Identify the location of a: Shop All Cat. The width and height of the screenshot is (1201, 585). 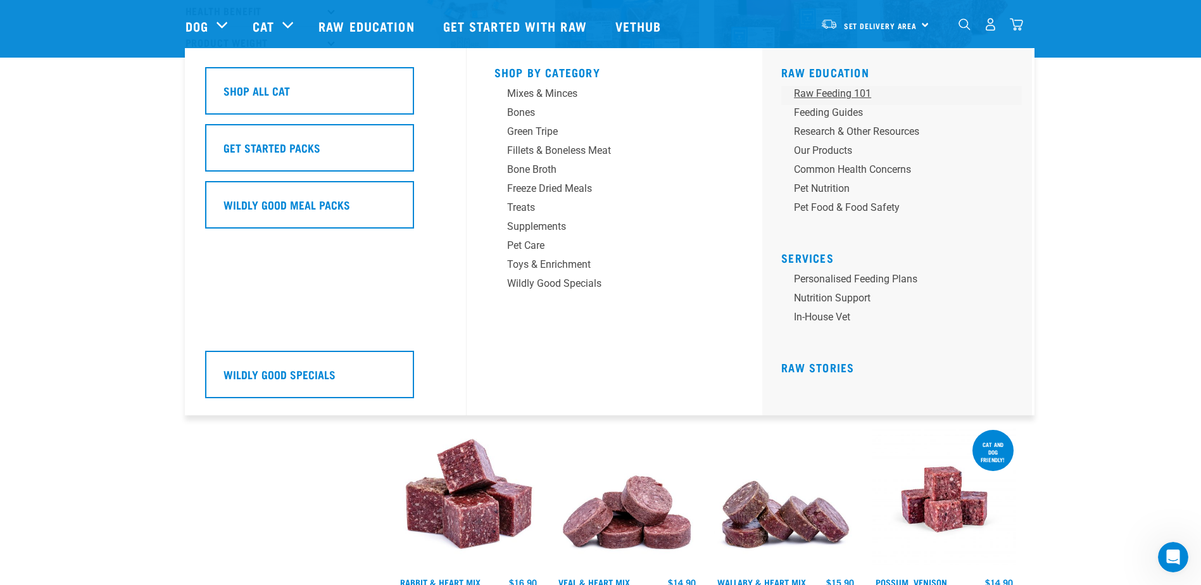
(325, 96).